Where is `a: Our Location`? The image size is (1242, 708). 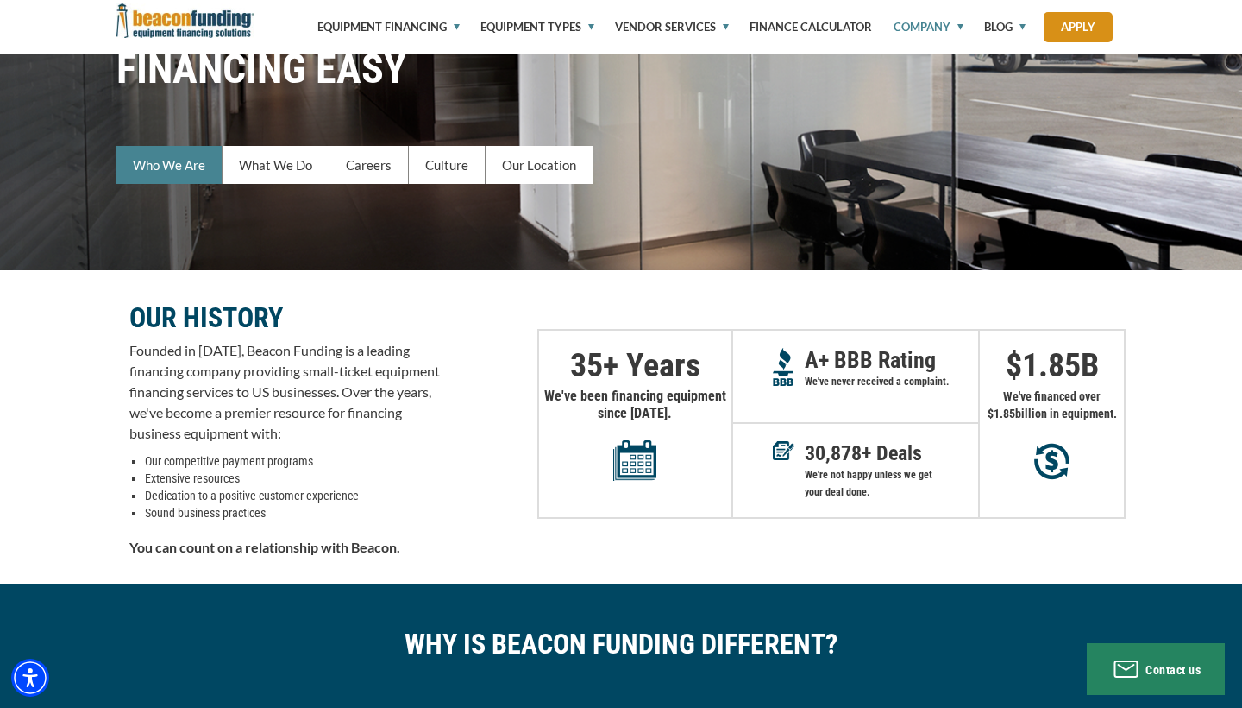
a: Our Location is located at coordinates (539, 165).